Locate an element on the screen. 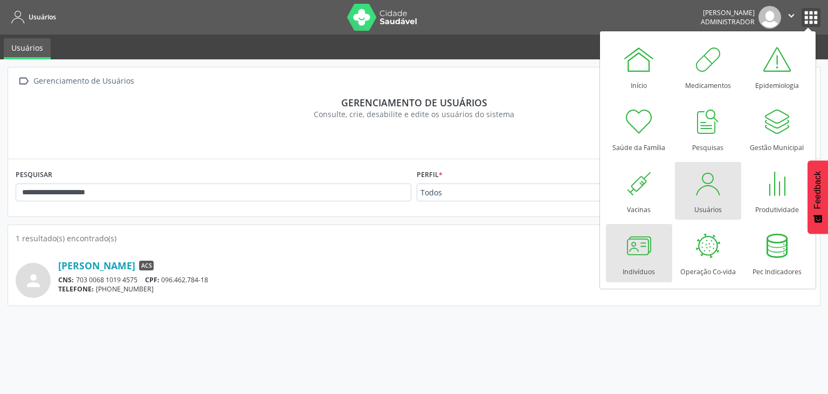 This screenshot has width=828, height=394. div: 703 0068 1019 4575 096.462.784-18 is located at coordinates (381, 279).